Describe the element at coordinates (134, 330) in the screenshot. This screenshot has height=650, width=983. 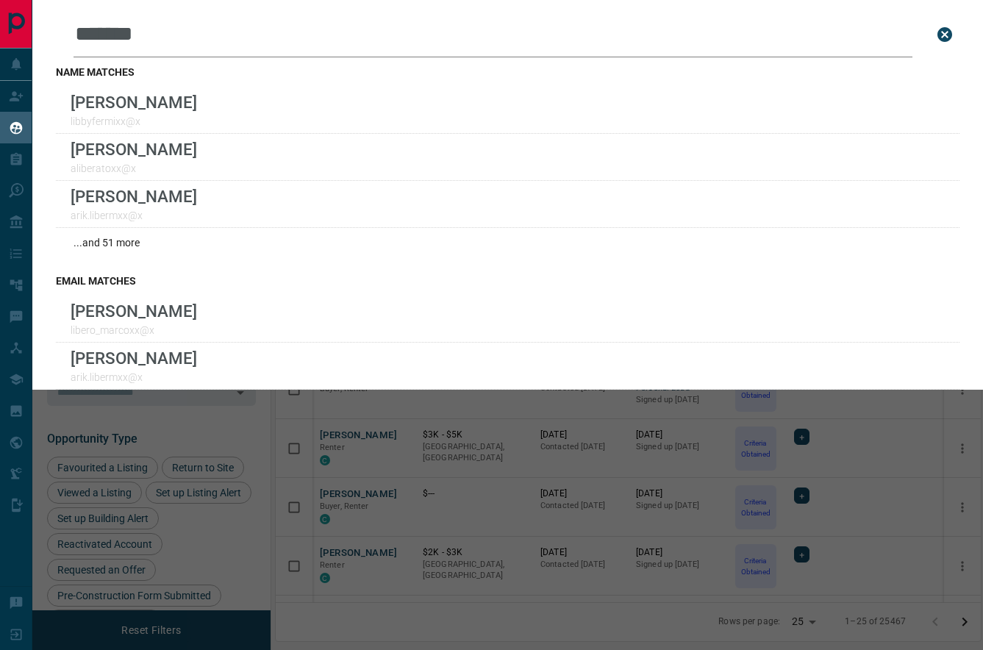
I see `p: libero_marcoxx@x` at that location.